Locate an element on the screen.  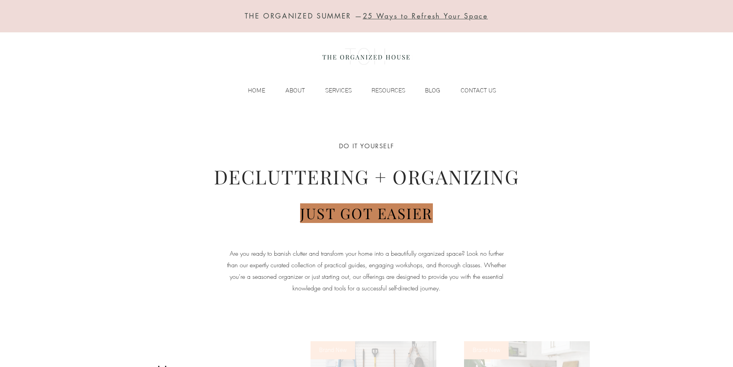
p: CONTACT US is located at coordinates (478, 90).